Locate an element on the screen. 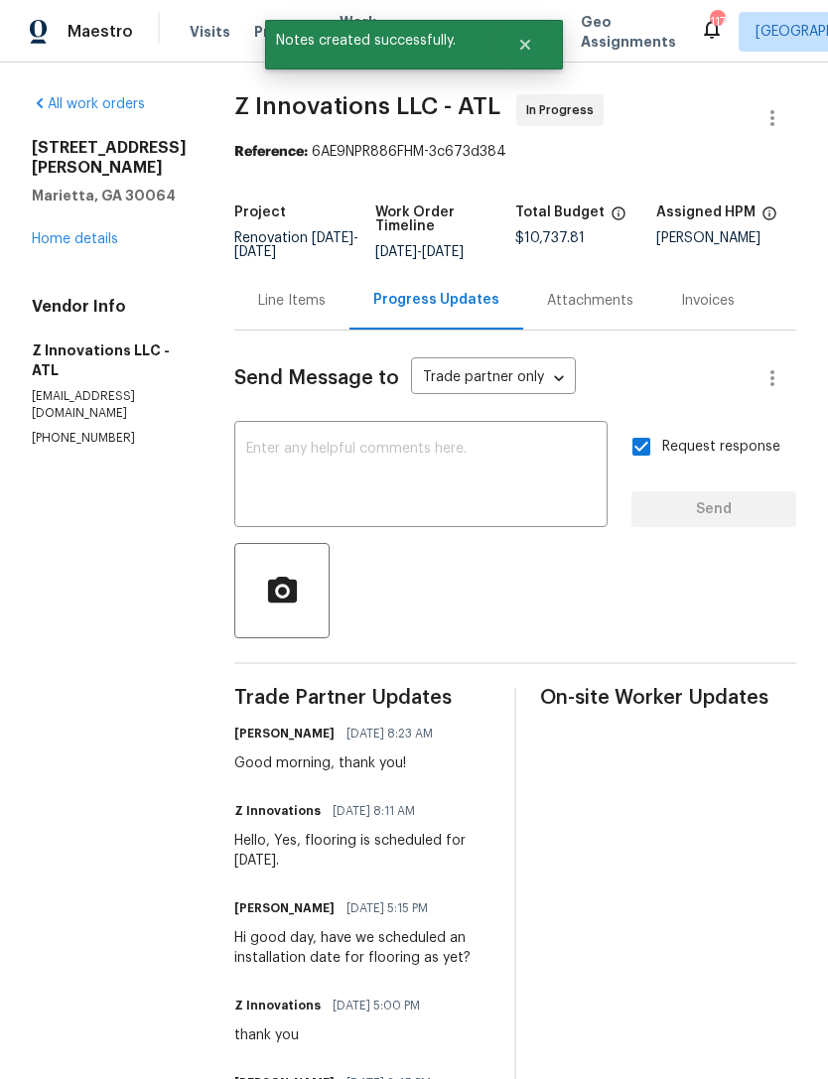  h4: Vendor Info is located at coordinates (109, 307).